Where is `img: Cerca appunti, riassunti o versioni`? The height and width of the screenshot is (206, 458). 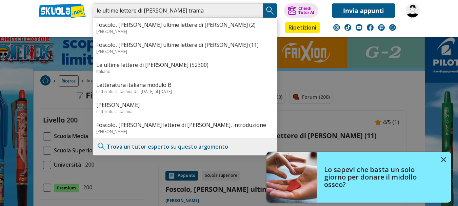 img: Cerca appunti, riassunti o versioni is located at coordinates (270, 11).